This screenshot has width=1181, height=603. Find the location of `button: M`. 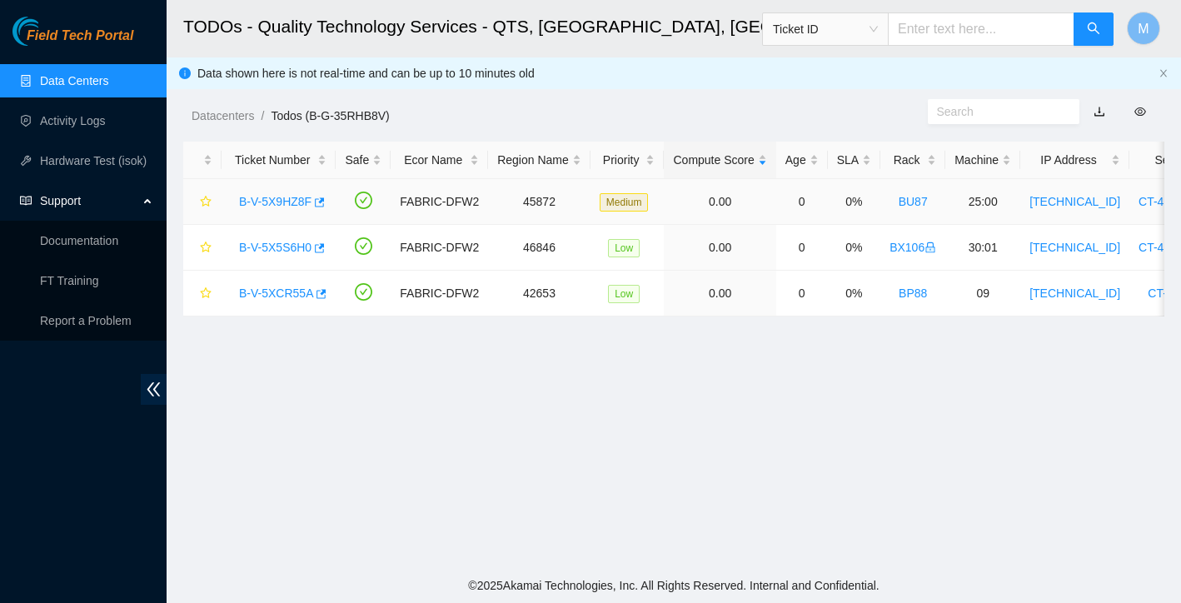

button: M is located at coordinates (1144, 28).